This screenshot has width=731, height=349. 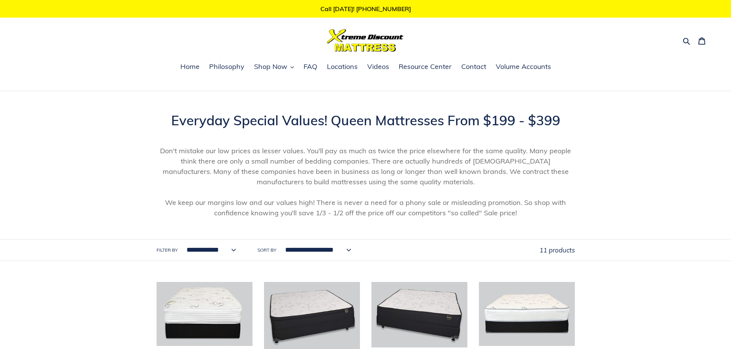 I want to click on span: 11 products, so click(x=557, y=250).